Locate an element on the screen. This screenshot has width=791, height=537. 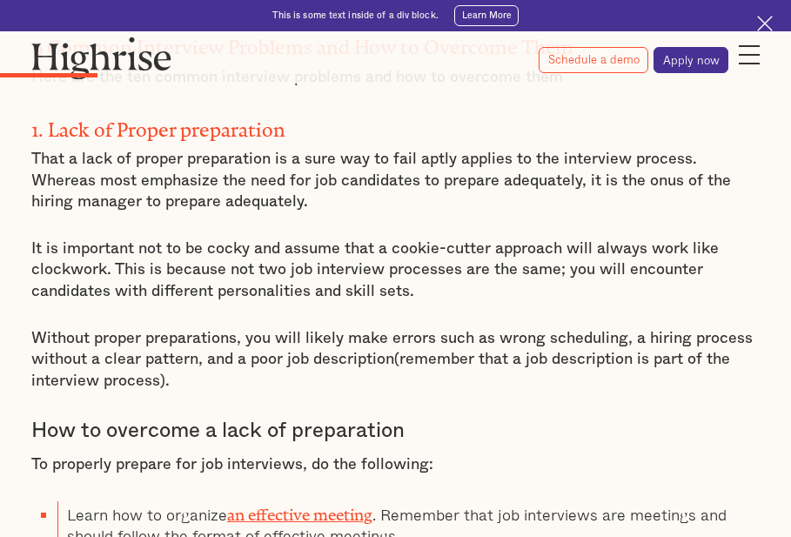
h2: 1. Lack of Proper preparation is located at coordinates (395, 125).